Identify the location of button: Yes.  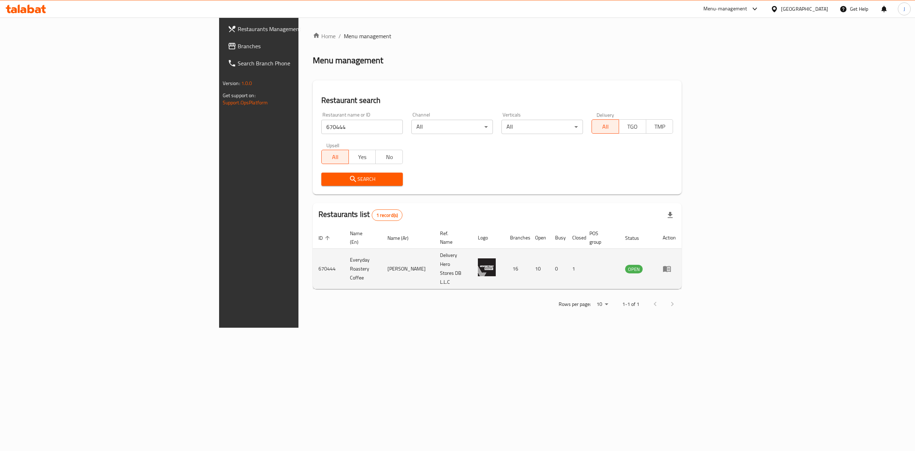
(362, 157).